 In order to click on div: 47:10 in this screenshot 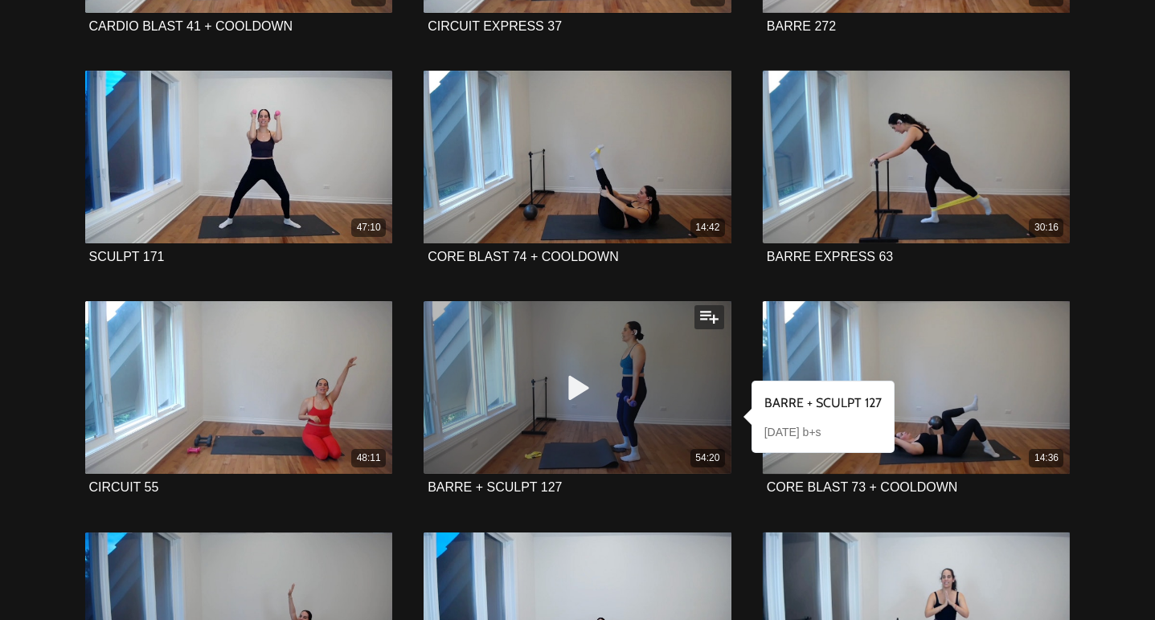, I will do `click(368, 227)`.